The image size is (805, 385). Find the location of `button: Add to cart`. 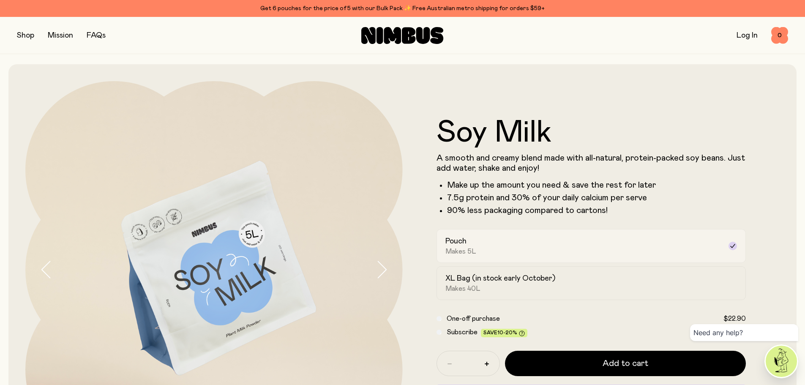

button: Add to cart is located at coordinates (625, 363).